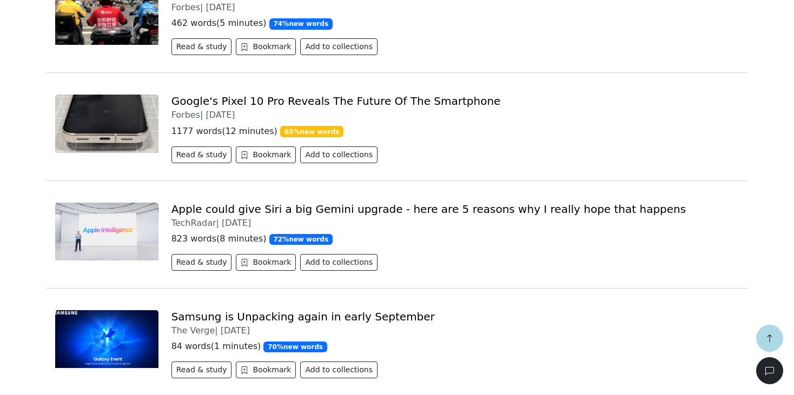 Image resolution: width=794 pixels, height=395 pixels. Describe the element at coordinates (107, 123) in the screenshot. I see `img: 0x0.jpg` at that location.